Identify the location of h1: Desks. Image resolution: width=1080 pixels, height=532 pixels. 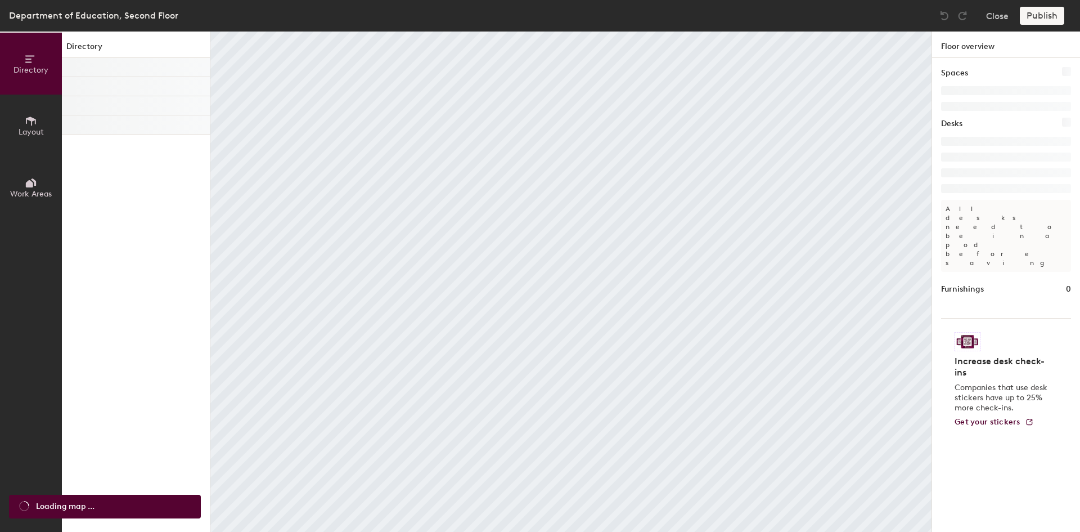
(952, 124).